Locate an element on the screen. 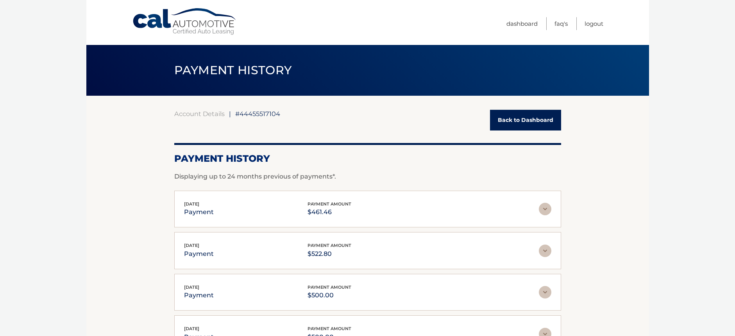  a: Logout is located at coordinates (594, 23).